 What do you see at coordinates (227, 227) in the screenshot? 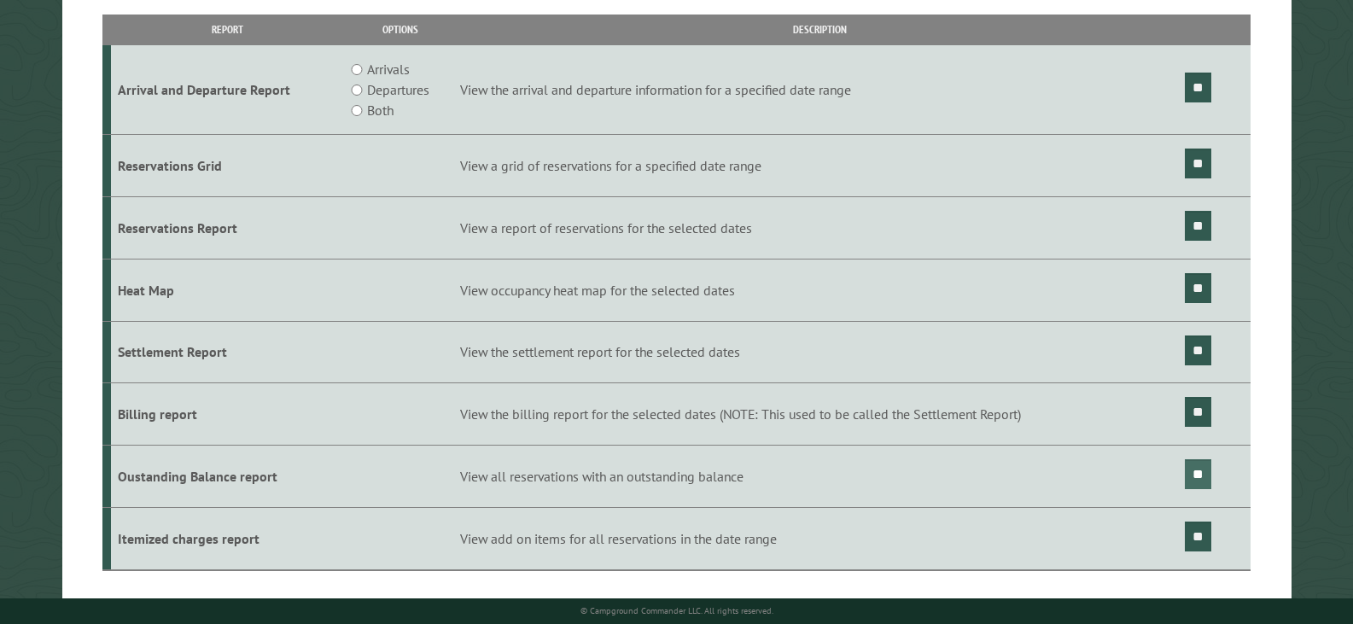
I see `td: Reservations Report` at bounding box center [227, 227].